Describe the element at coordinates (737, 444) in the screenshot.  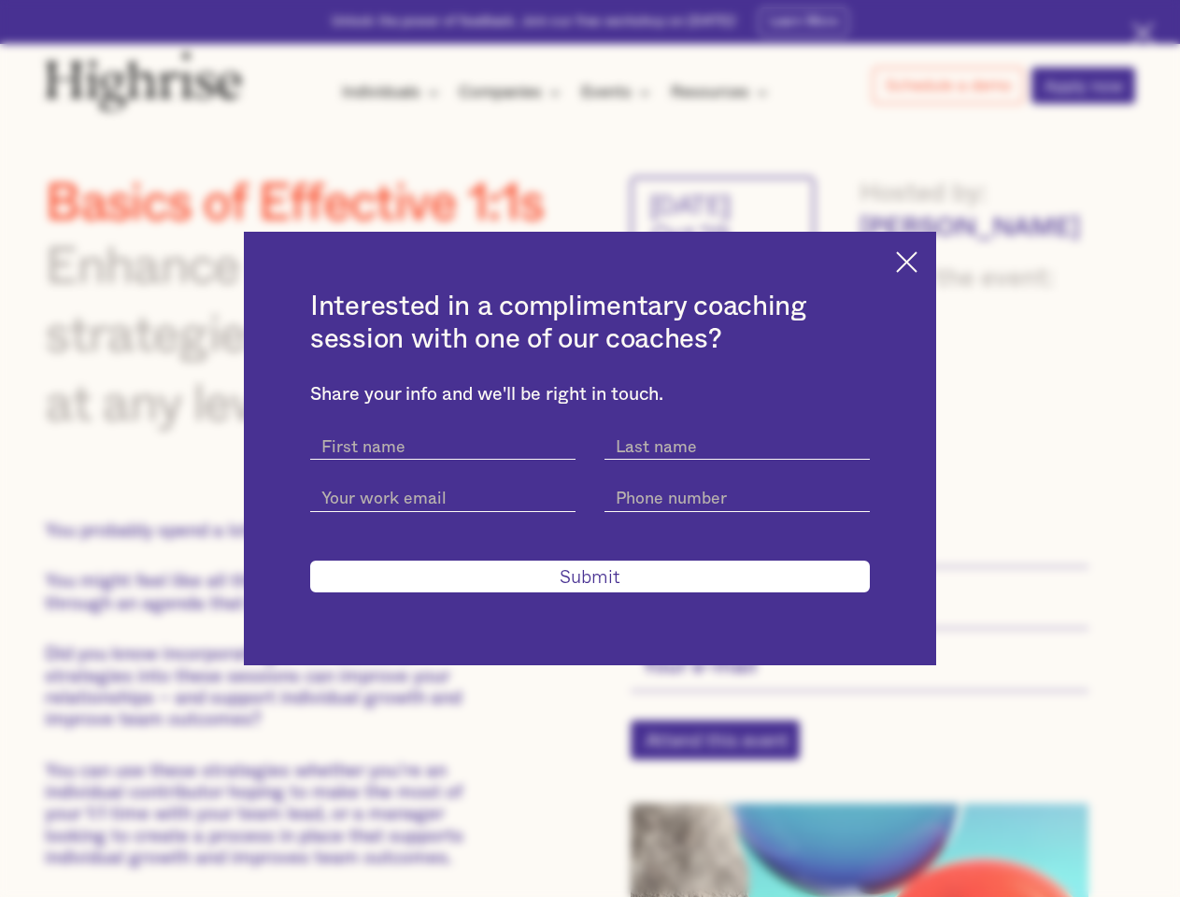
I see `input: Last name` at that location.